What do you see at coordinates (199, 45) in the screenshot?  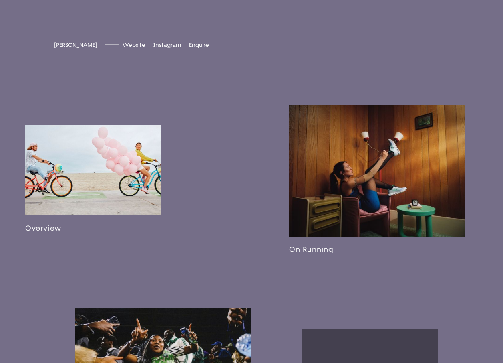 I see `span: Enquire` at bounding box center [199, 45].